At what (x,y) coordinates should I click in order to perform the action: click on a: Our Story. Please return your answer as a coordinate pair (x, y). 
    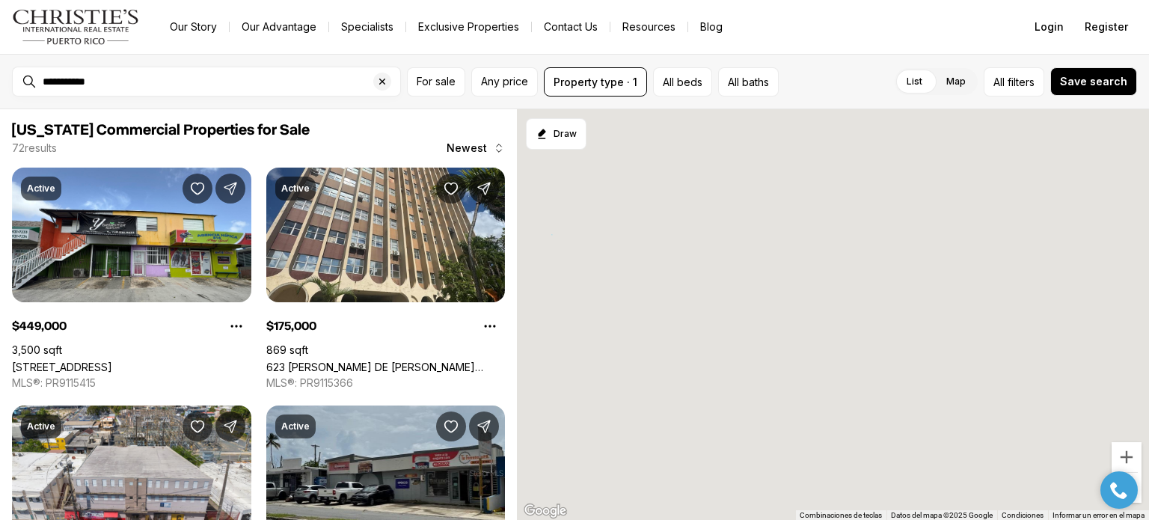
    Looking at the image, I should click on (193, 27).